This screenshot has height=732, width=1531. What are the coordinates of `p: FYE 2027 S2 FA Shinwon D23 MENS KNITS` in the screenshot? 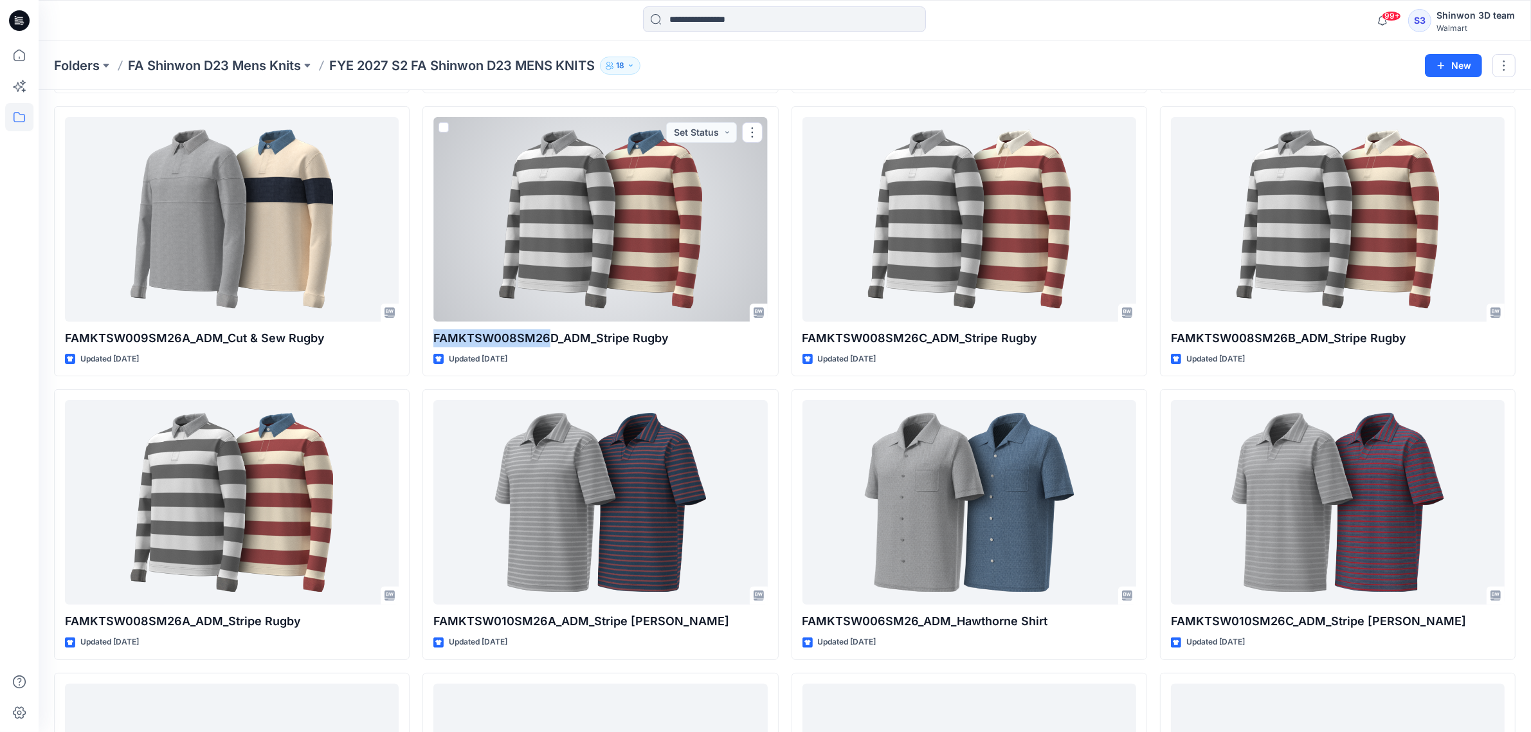 It's located at (462, 66).